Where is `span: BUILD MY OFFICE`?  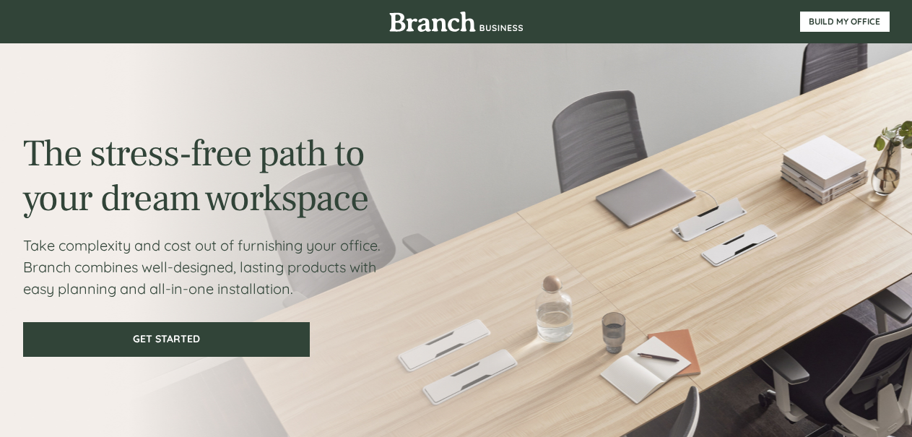 span: BUILD MY OFFICE is located at coordinates (845, 22).